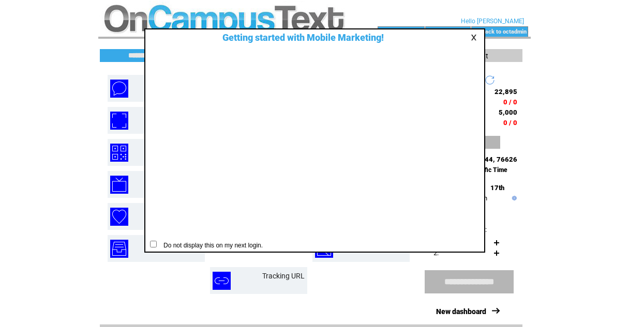 The image size is (629, 327). I want to click on a: New dashboard, so click(461, 312).